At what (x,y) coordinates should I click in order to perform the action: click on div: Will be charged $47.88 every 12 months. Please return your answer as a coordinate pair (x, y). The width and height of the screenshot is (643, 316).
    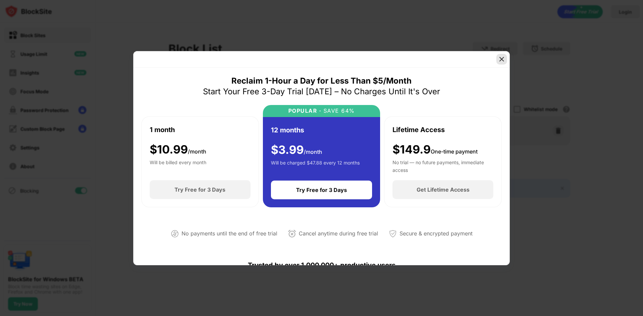
    Looking at the image, I should click on (315, 166).